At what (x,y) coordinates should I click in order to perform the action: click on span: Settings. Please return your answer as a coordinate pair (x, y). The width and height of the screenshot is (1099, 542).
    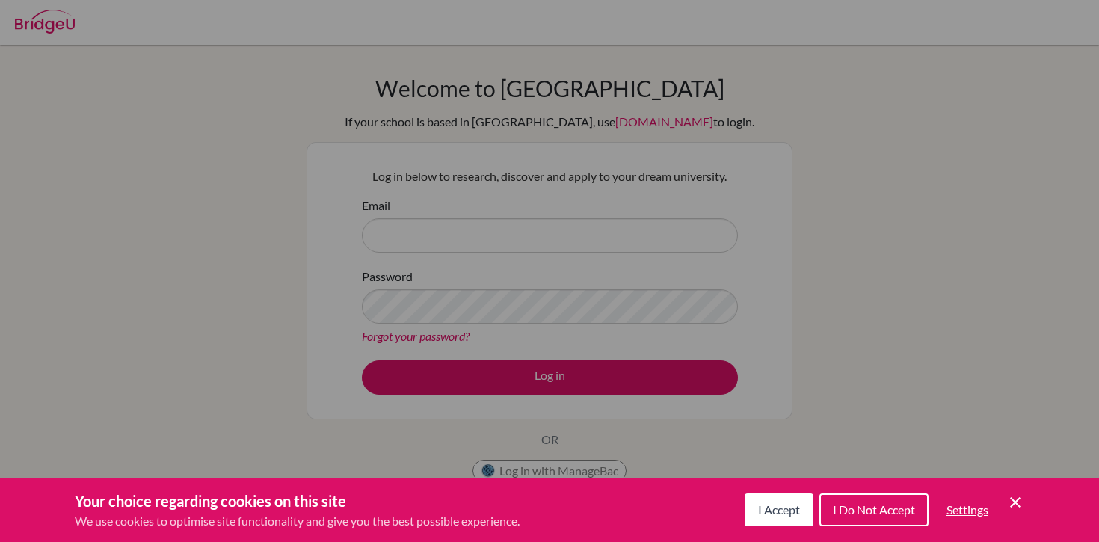
    Looking at the image, I should click on (968, 509).